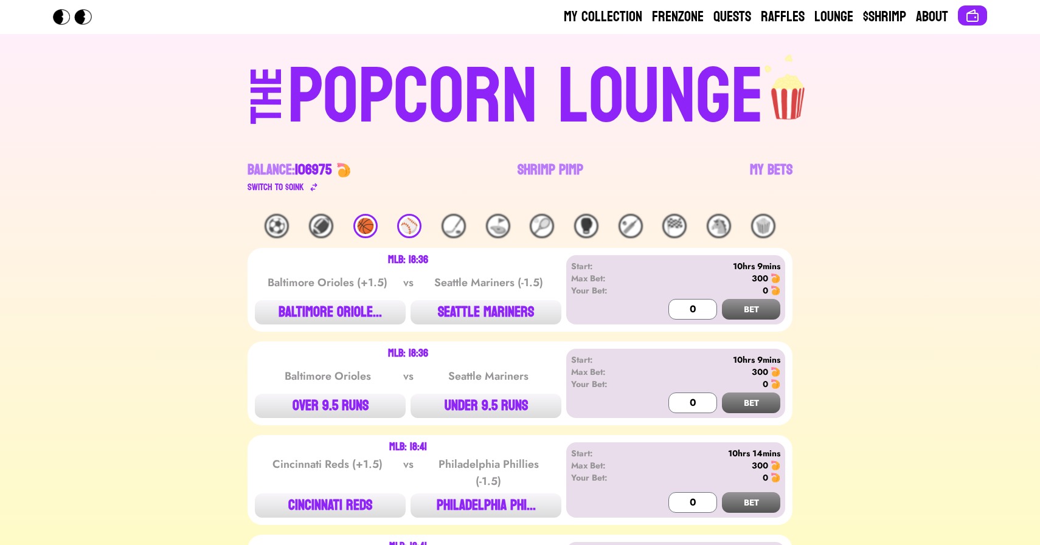  What do you see at coordinates (550, 178) in the screenshot?
I see `a: Shrimp Pimp` at bounding box center [550, 178].